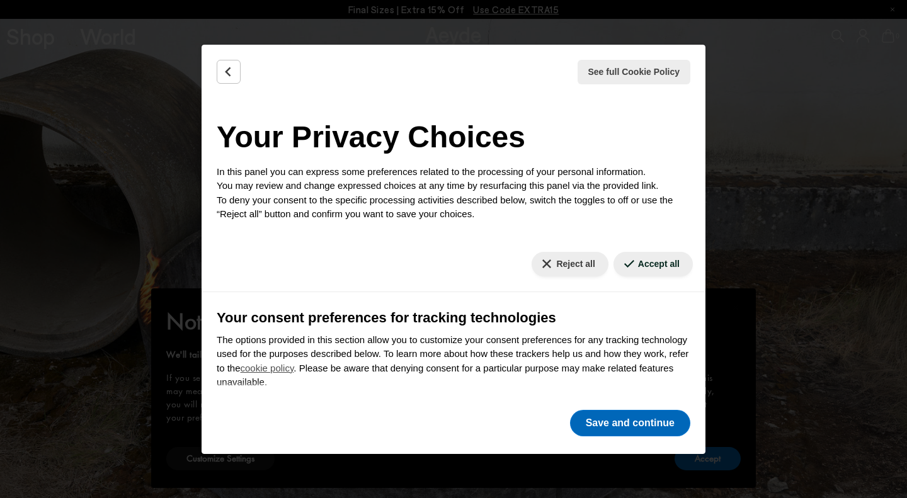  I want to click on h2: Your Privacy Choices, so click(453, 137).